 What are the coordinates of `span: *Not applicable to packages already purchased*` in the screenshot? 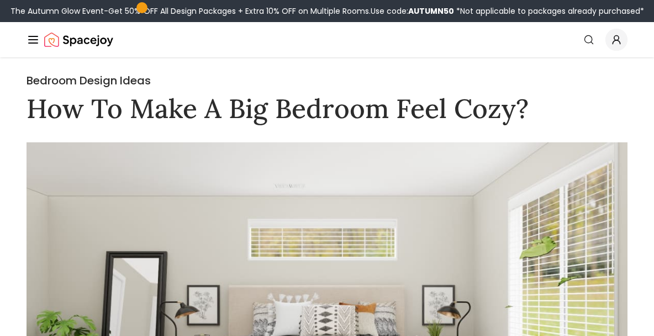 It's located at (549, 11).